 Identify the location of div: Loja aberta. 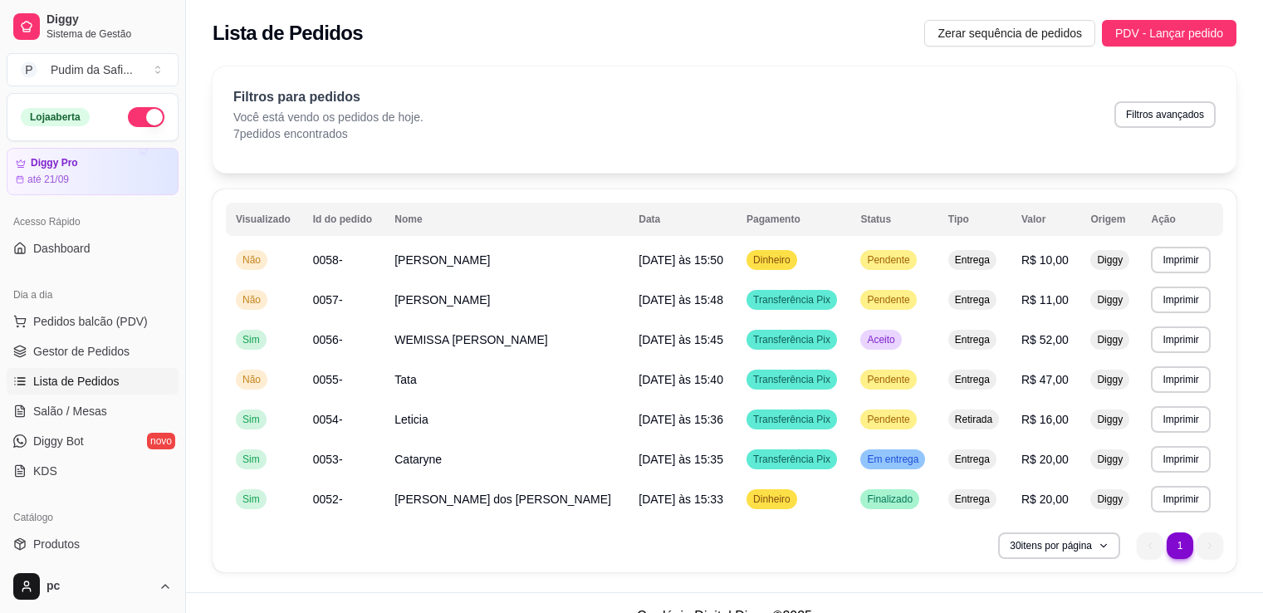
(55, 117).